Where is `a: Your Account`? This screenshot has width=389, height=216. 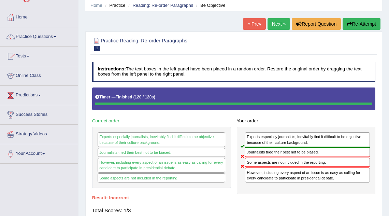
a: Your Account is located at coordinates (39, 153).